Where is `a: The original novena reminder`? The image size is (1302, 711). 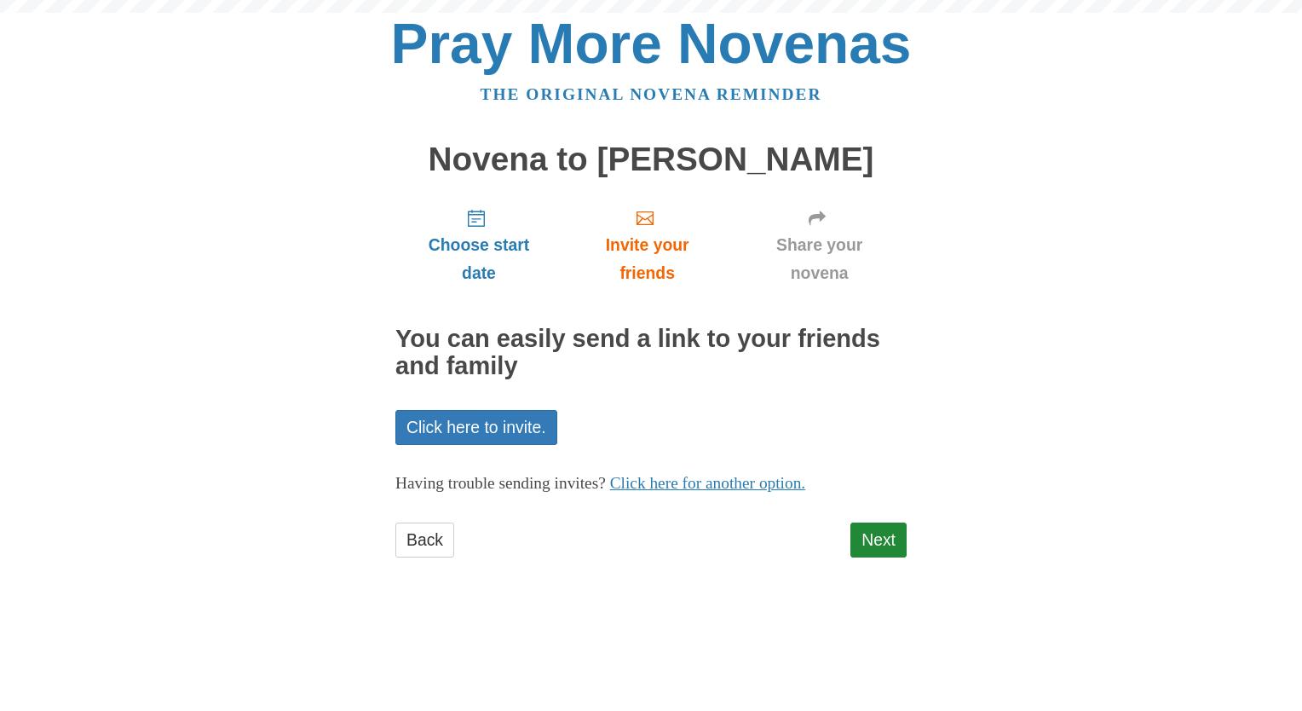 a: The original novena reminder is located at coordinates (651, 94).